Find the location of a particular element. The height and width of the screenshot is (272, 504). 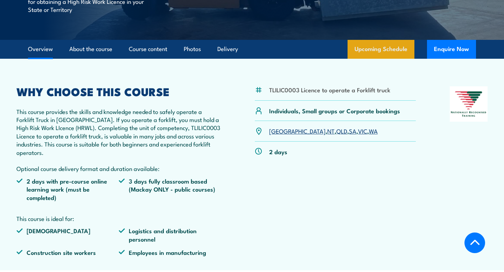

a: Overview is located at coordinates (40, 49).